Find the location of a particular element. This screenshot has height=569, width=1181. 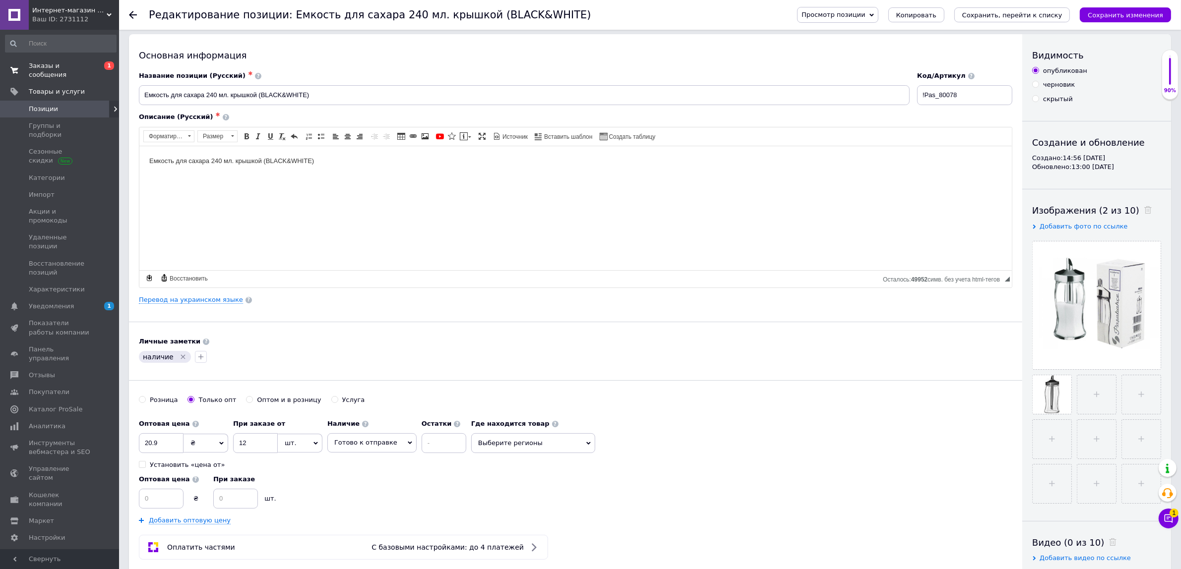

span: Выберите регионы is located at coordinates (533, 443).